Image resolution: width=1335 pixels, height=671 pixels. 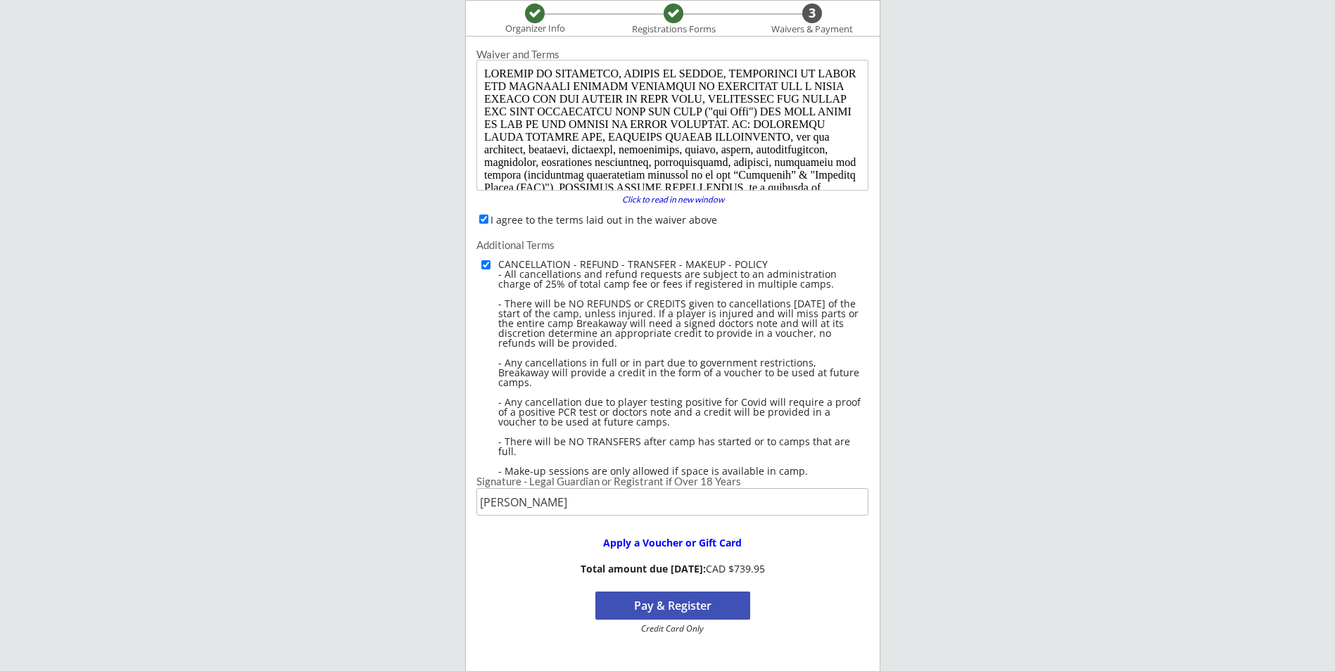 What do you see at coordinates (812, 13) in the screenshot?
I see `div: 3` at bounding box center [812, 13].